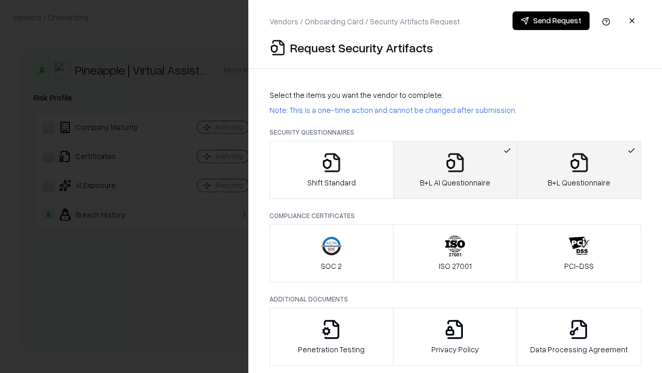 The width and height of the screenshot is (662, 373). Describe the element at coordinates (331, 349) in the screenshot. I see `p: Penetration Testing` at that location.